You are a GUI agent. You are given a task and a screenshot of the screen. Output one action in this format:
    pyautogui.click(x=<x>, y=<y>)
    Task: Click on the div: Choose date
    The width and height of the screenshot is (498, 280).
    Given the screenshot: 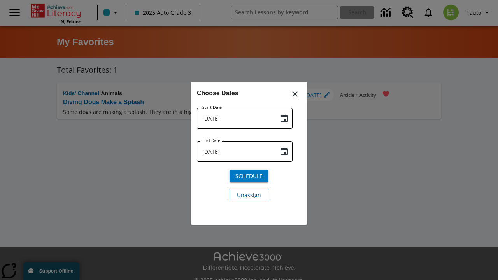 What is the action you would take?
    pyautogui.click(x=249, y=148)
    